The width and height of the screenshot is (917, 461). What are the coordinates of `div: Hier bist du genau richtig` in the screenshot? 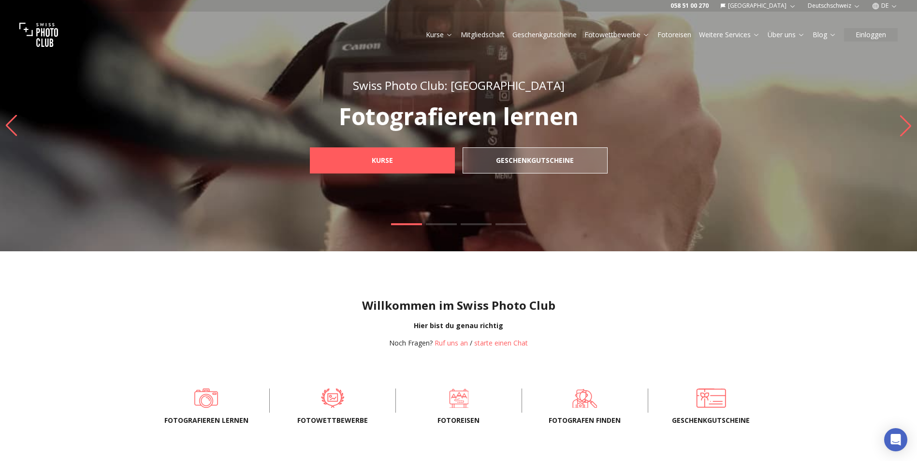 It's located at (458, 326).